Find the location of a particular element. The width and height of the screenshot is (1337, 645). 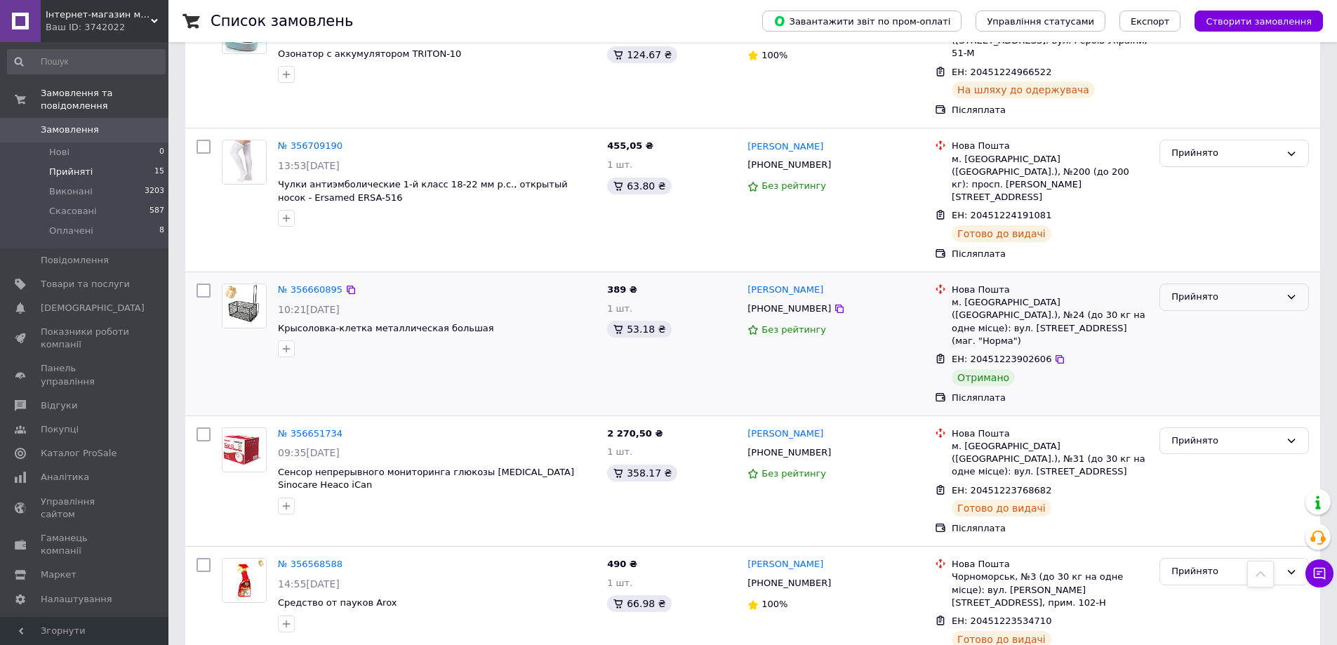

span: 3203 is located at coordinates (154, 192).